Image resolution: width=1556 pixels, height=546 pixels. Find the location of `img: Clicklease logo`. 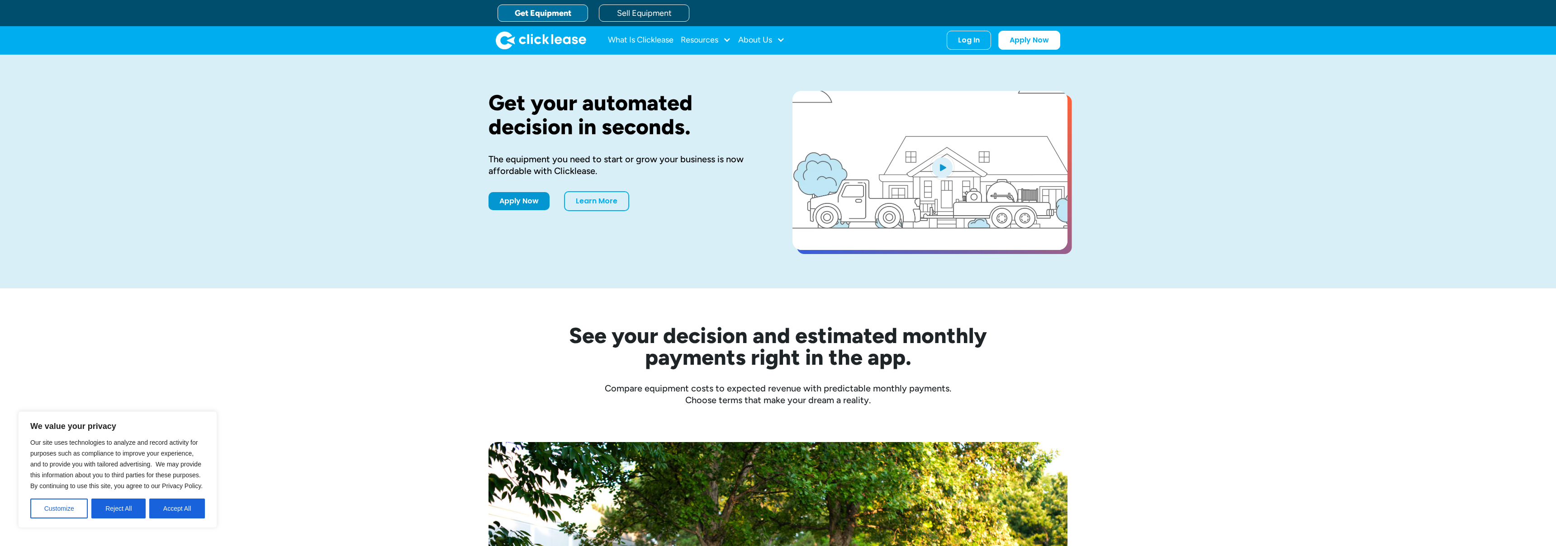

img: Clicklease logo is located at coordinates (541, 40).